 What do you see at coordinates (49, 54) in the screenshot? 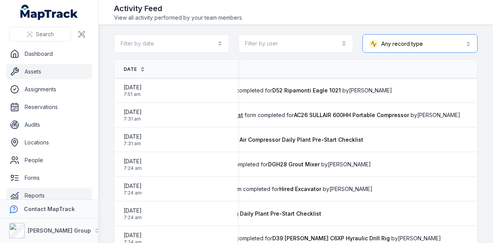
I see `a: Dashboard` at bounding box center [49, 54].